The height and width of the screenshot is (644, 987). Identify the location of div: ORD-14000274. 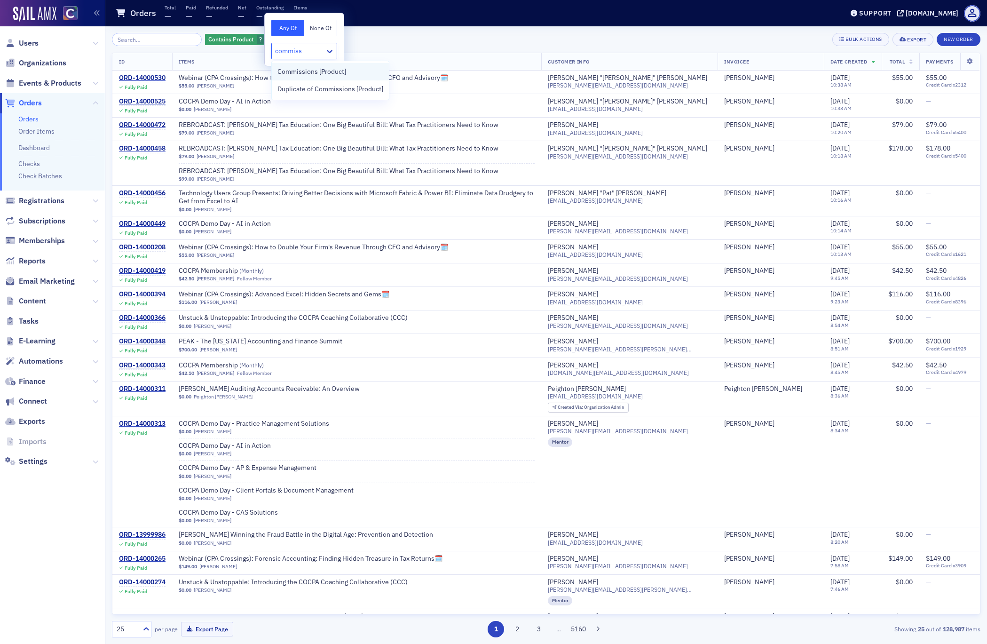
(142, 582).